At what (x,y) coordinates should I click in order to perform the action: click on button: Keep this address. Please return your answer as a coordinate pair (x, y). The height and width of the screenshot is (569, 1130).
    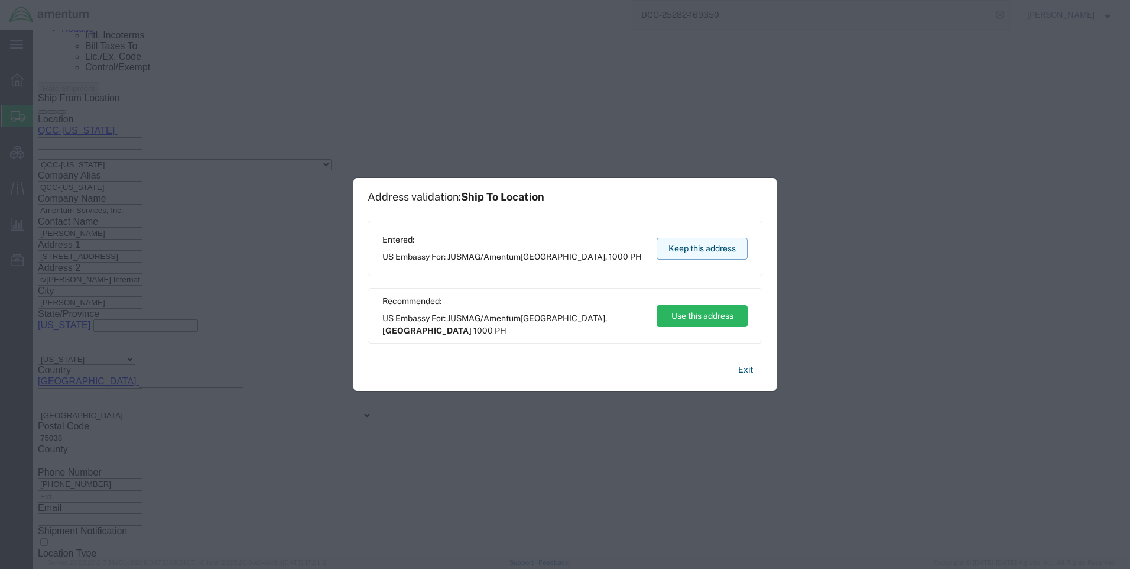
    Looking at the image, I should click on (702, 248).